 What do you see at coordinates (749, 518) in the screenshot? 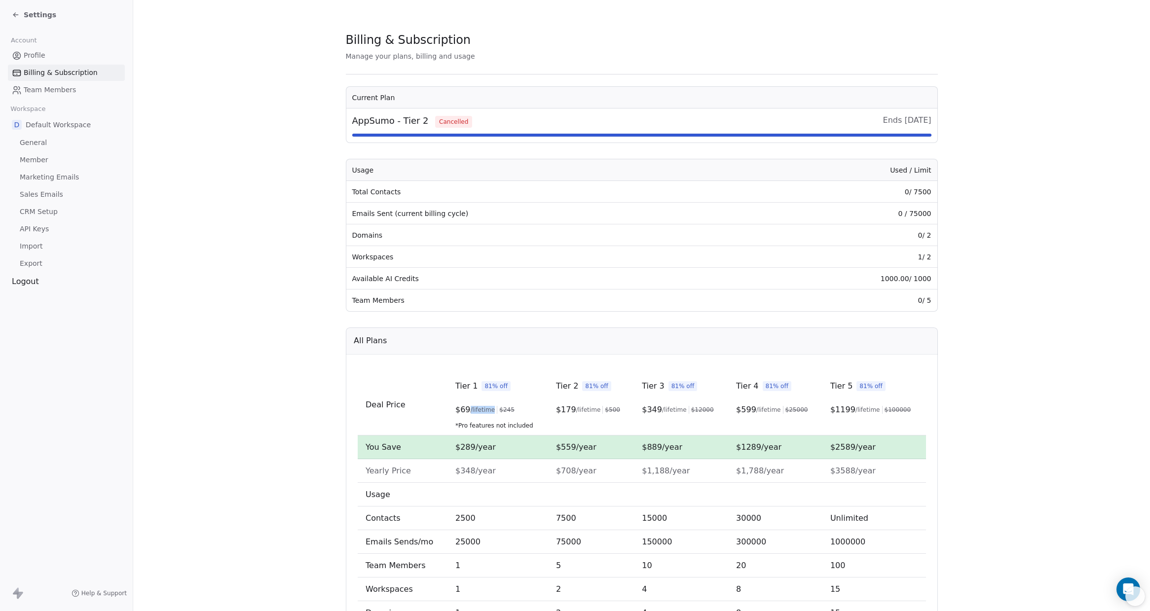
I see `span: 30000` at bounding box center [749, 518].